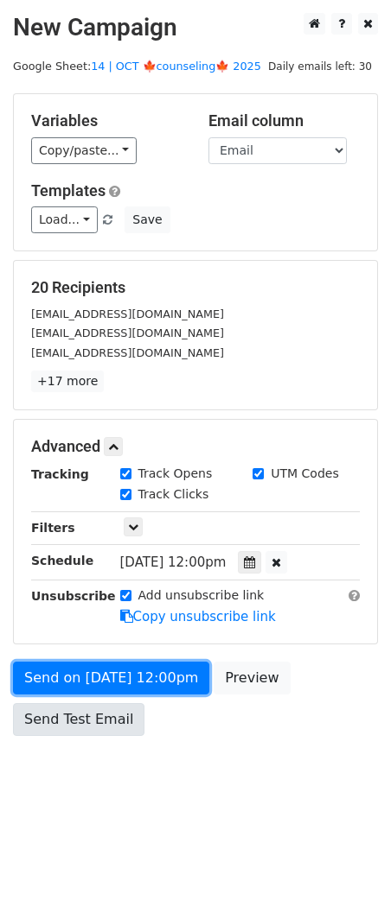 Image resolution: width=391 pixels, height=900 pixels. Describe the element at coordinates (53, 528) in the screenshot. I see `strong: Filters` at that location.